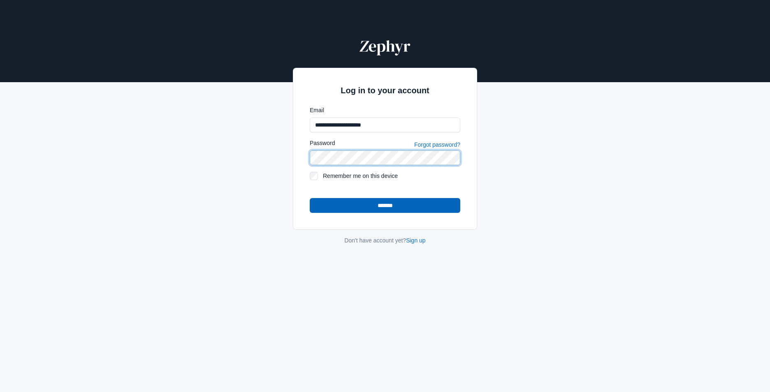 The height and width of the screenshot is (392, 770). I want to click on div: Don't have account yet?, so click(385, 241).